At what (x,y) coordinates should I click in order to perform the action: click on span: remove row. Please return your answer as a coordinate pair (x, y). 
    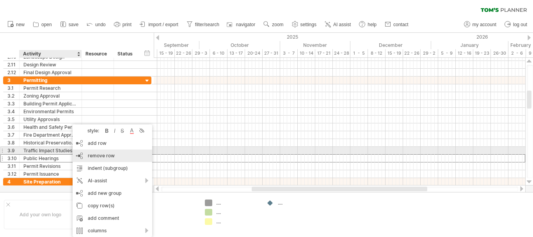
    Looking at the image, I should click on (101, 155).